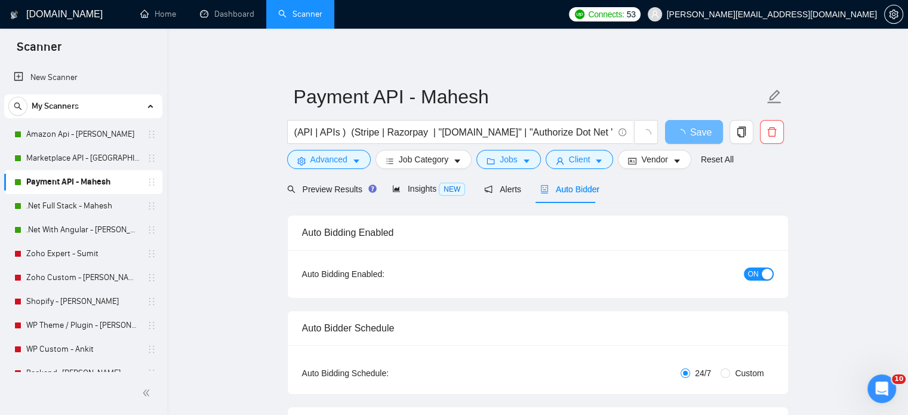  I want to click on span: copy, so click(742, 132).